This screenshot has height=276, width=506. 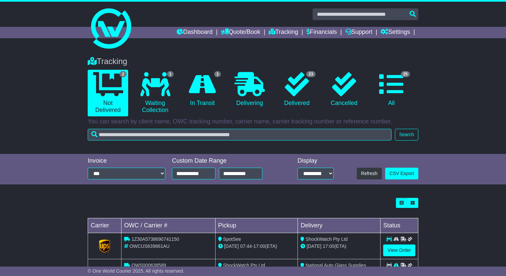 What do you see at coordinates (249, 89) in the screenshot?
I see `a: Delivering` at bounding box center [249, 89].